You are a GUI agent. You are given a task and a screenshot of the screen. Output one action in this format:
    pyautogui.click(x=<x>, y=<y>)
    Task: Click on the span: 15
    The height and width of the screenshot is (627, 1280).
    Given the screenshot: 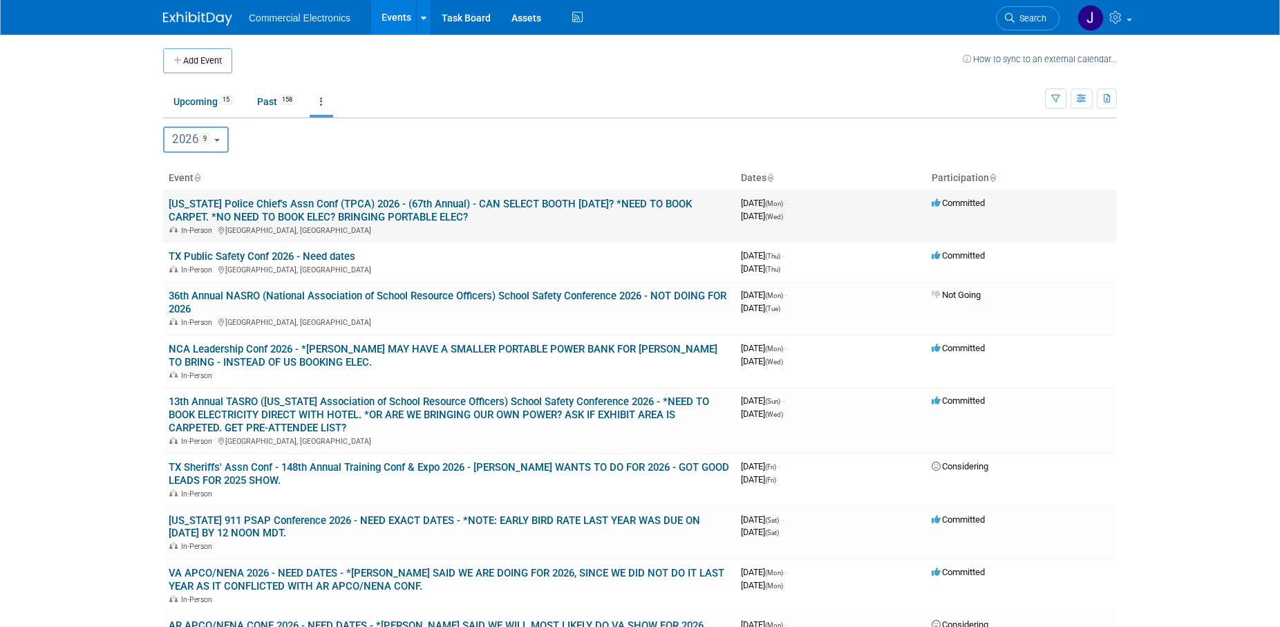 What is the action you would take?
    pyautogui.click(x=226, y=100)
    